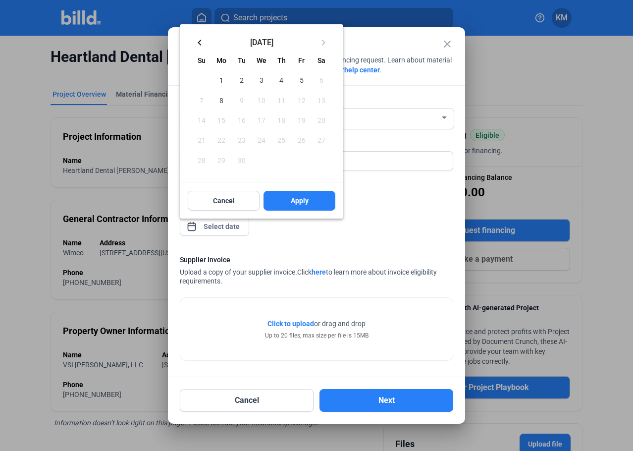 Image resolution: width=633 pixels, height=451 pixels. Describe the element at coordinates (221, 159) in the screenshot. I see `span: 29` at that location.